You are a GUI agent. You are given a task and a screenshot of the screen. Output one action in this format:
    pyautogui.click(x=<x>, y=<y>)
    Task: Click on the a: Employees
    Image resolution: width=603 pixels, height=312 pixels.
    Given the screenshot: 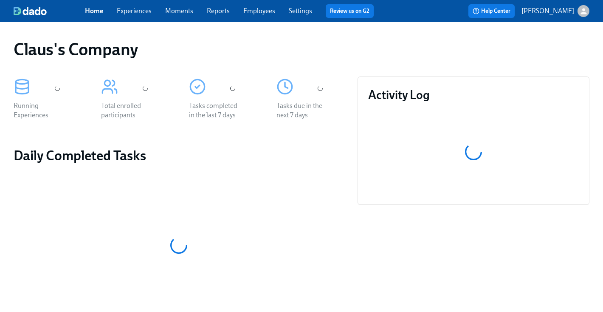 What is the action you would take?
    pyautogui.click(x=259, y=11)
    